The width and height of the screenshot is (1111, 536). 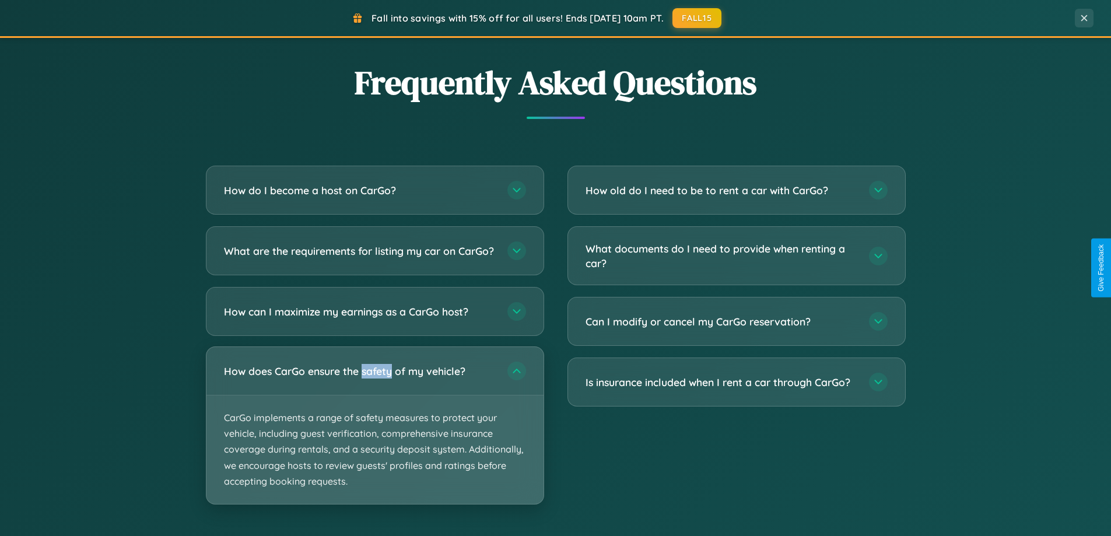 What do you see at coordinates (360, 371) in the screenshot?
I see `h3: How does CarGo ensure the safety of my vehicle?` at bounding box center [360, 371].